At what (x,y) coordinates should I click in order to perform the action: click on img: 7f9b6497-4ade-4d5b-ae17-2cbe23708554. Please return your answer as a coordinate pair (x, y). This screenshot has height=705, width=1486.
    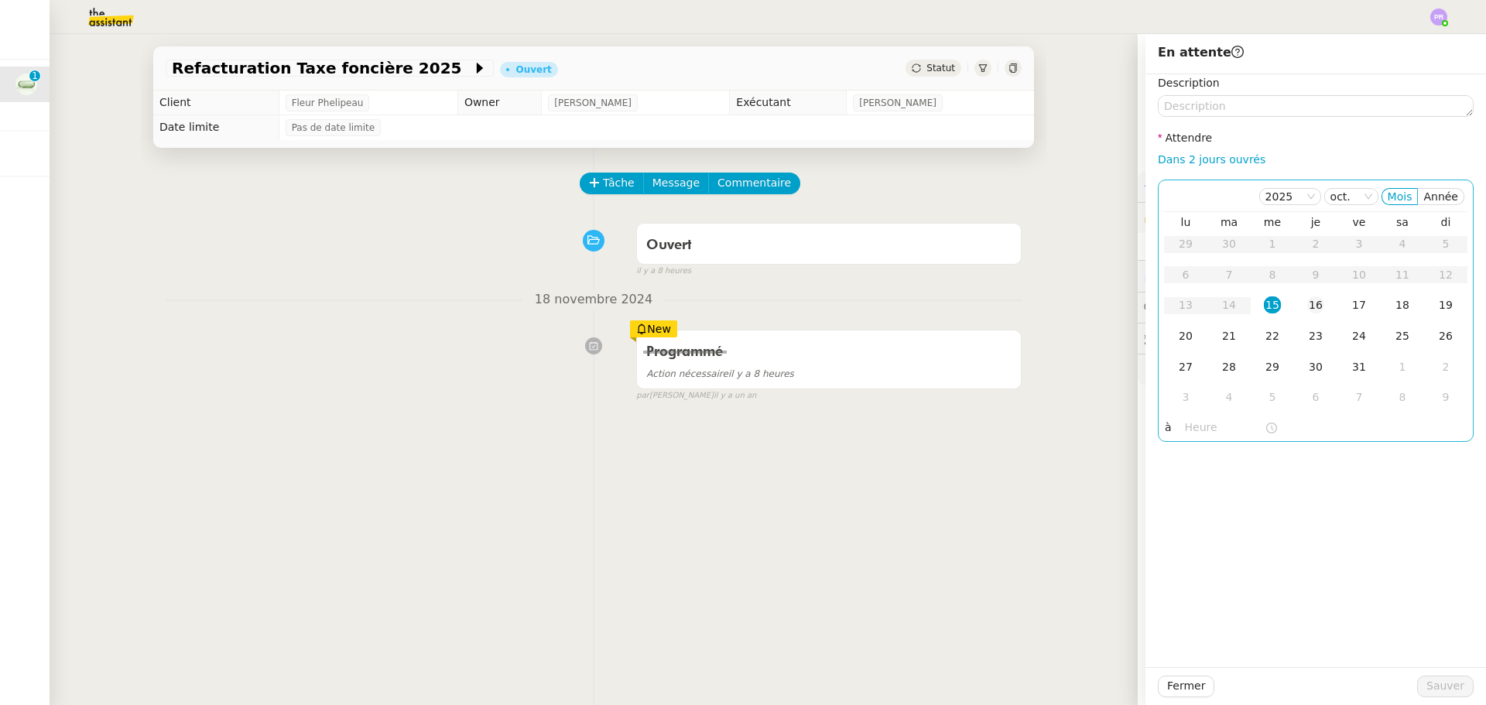
    Looking at the image, I should click on (26, 84).